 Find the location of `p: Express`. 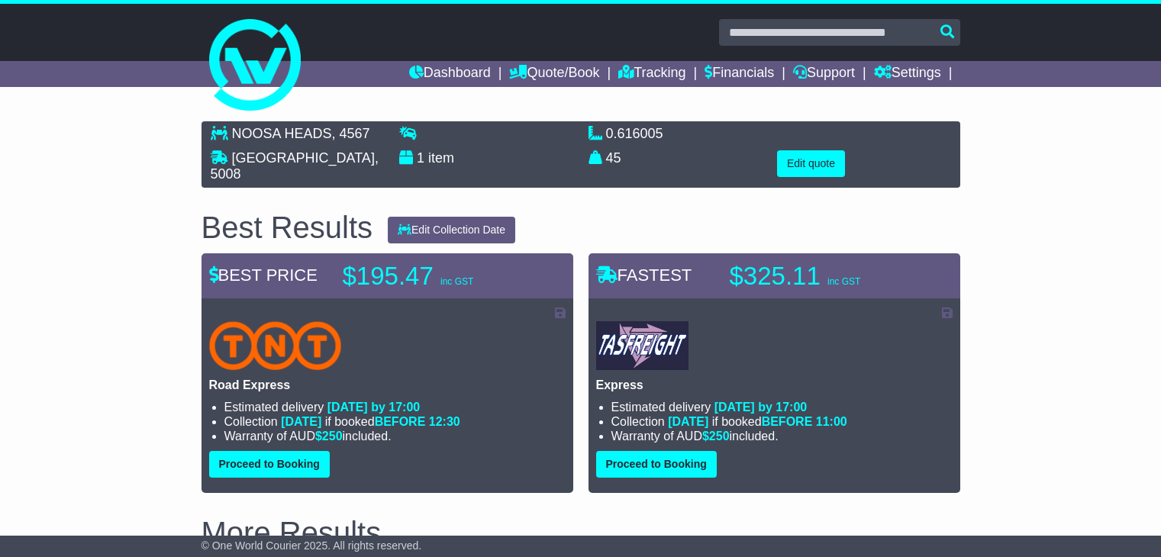

p: Express is located at coordinates (774, 385).